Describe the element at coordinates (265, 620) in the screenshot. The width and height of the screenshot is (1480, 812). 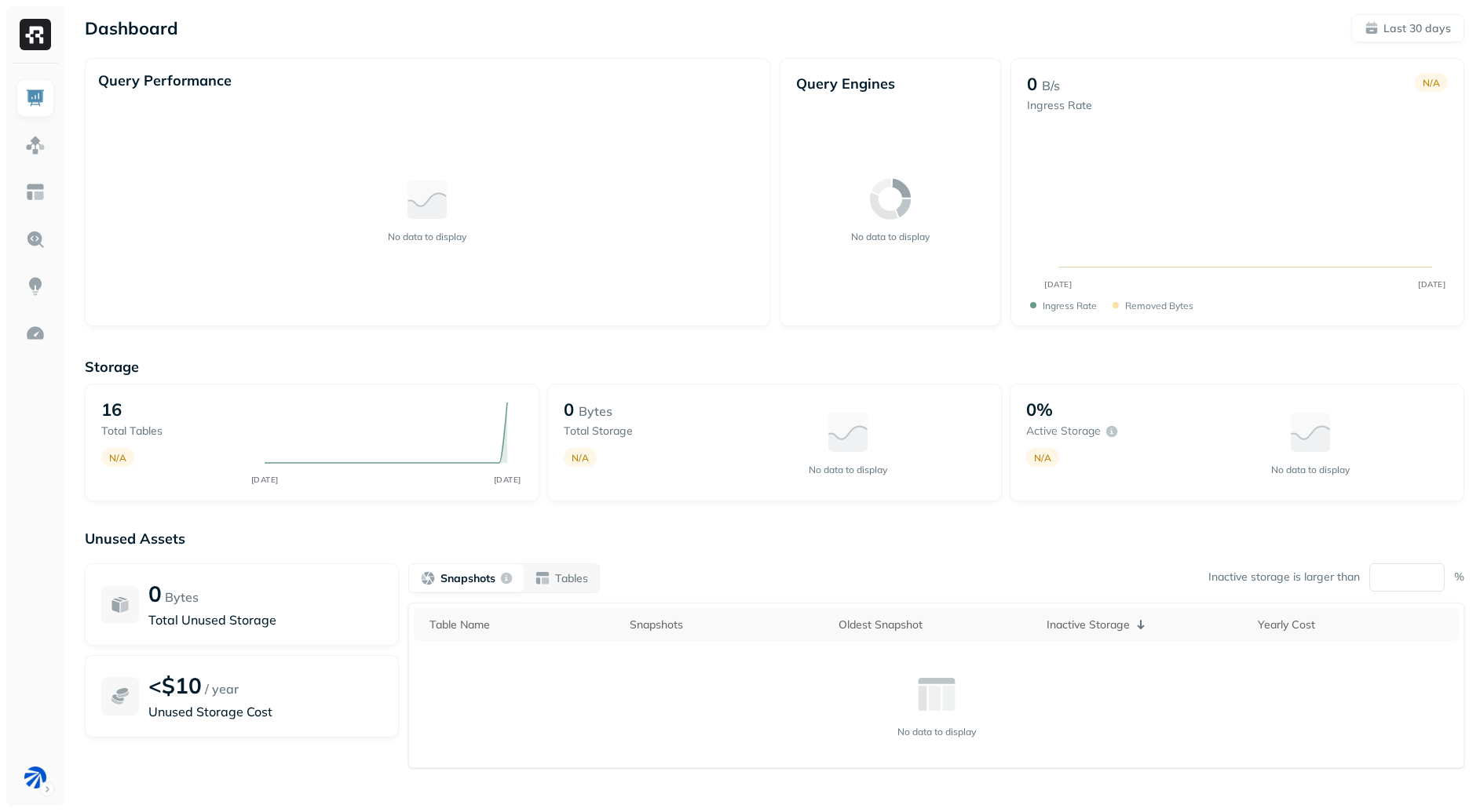
I see `p: Total Unused Storage` at that location.